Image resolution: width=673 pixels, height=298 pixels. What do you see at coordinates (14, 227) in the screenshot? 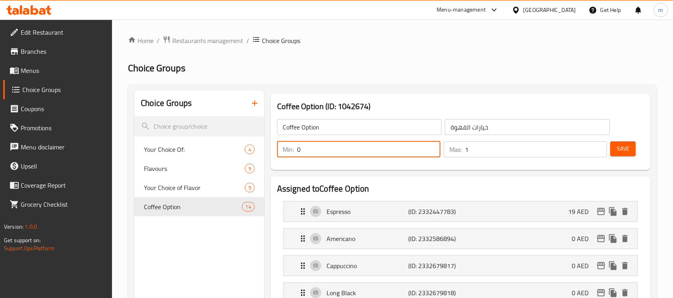
I see `span: Version:` at bounding box center [14, 227].